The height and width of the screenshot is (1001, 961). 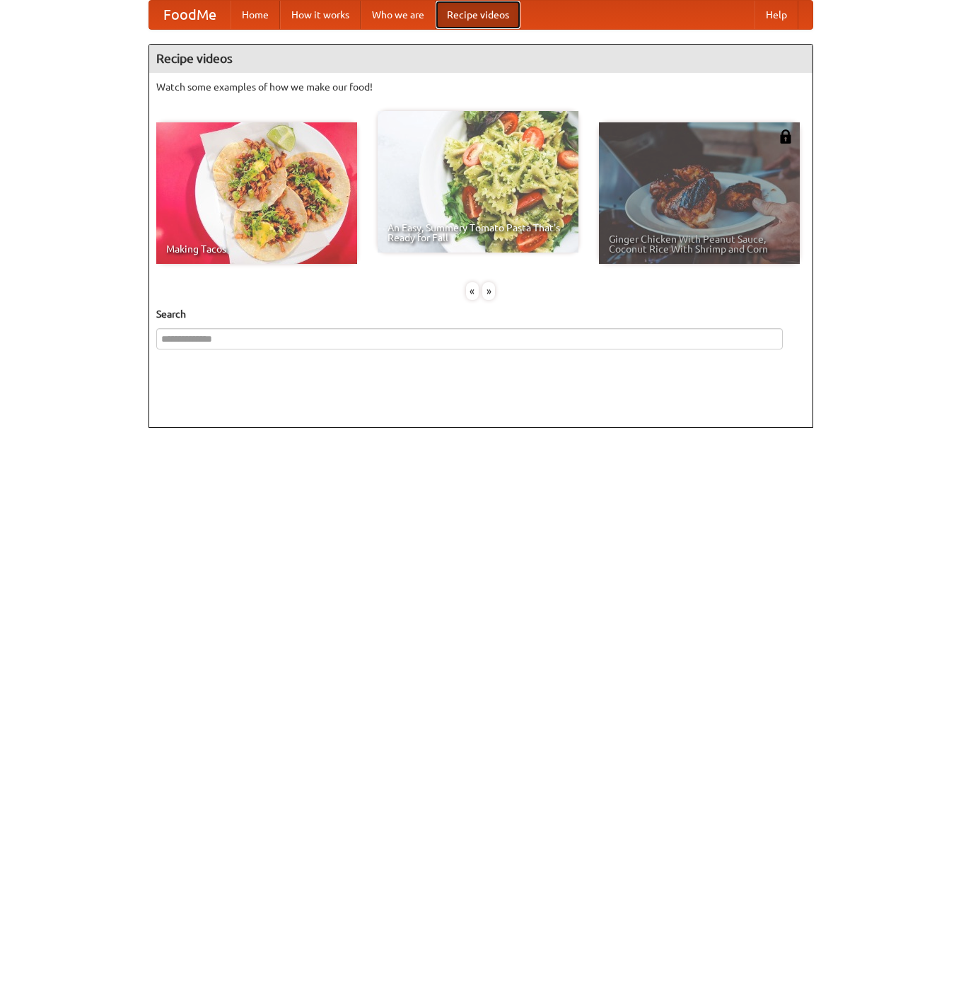 I want to click on a: Who we are, so click(x=398, y=15).